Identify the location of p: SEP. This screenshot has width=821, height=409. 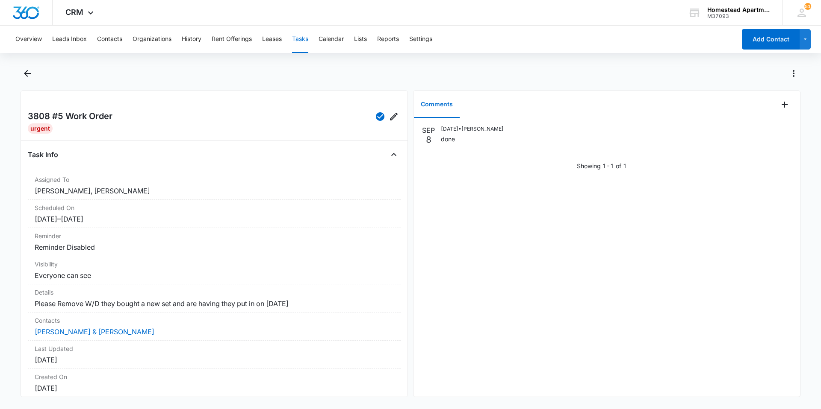
(428, 130).